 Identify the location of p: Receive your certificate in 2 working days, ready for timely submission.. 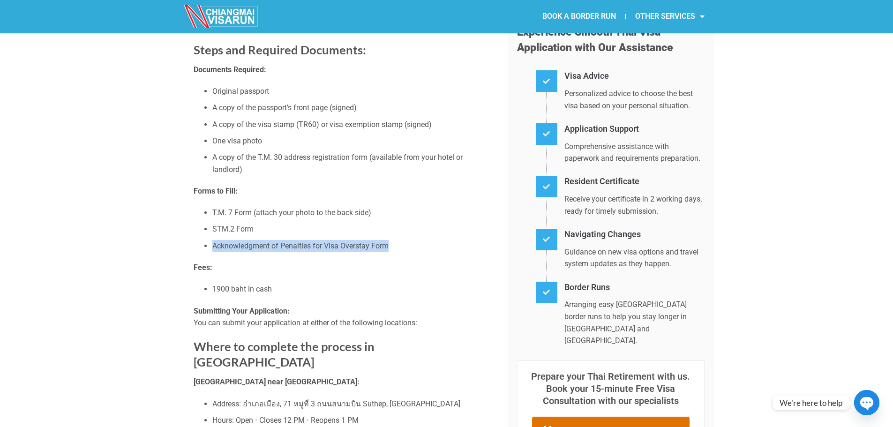
(635, 205).